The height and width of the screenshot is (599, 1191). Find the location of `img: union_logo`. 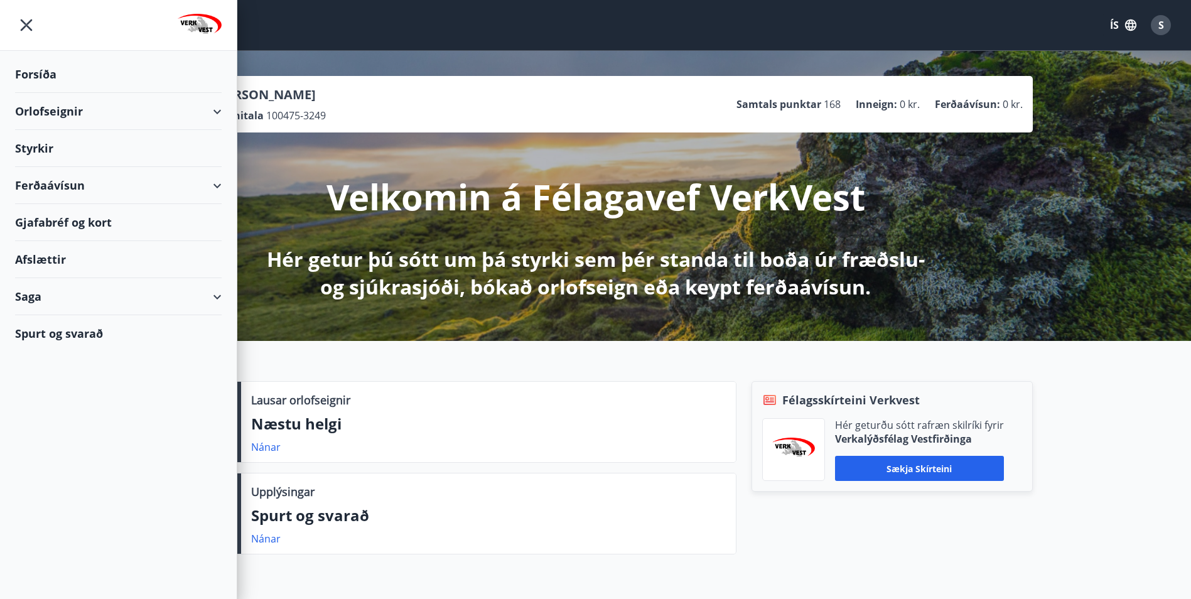

img: union_logo is located at coordinates (200, 26).